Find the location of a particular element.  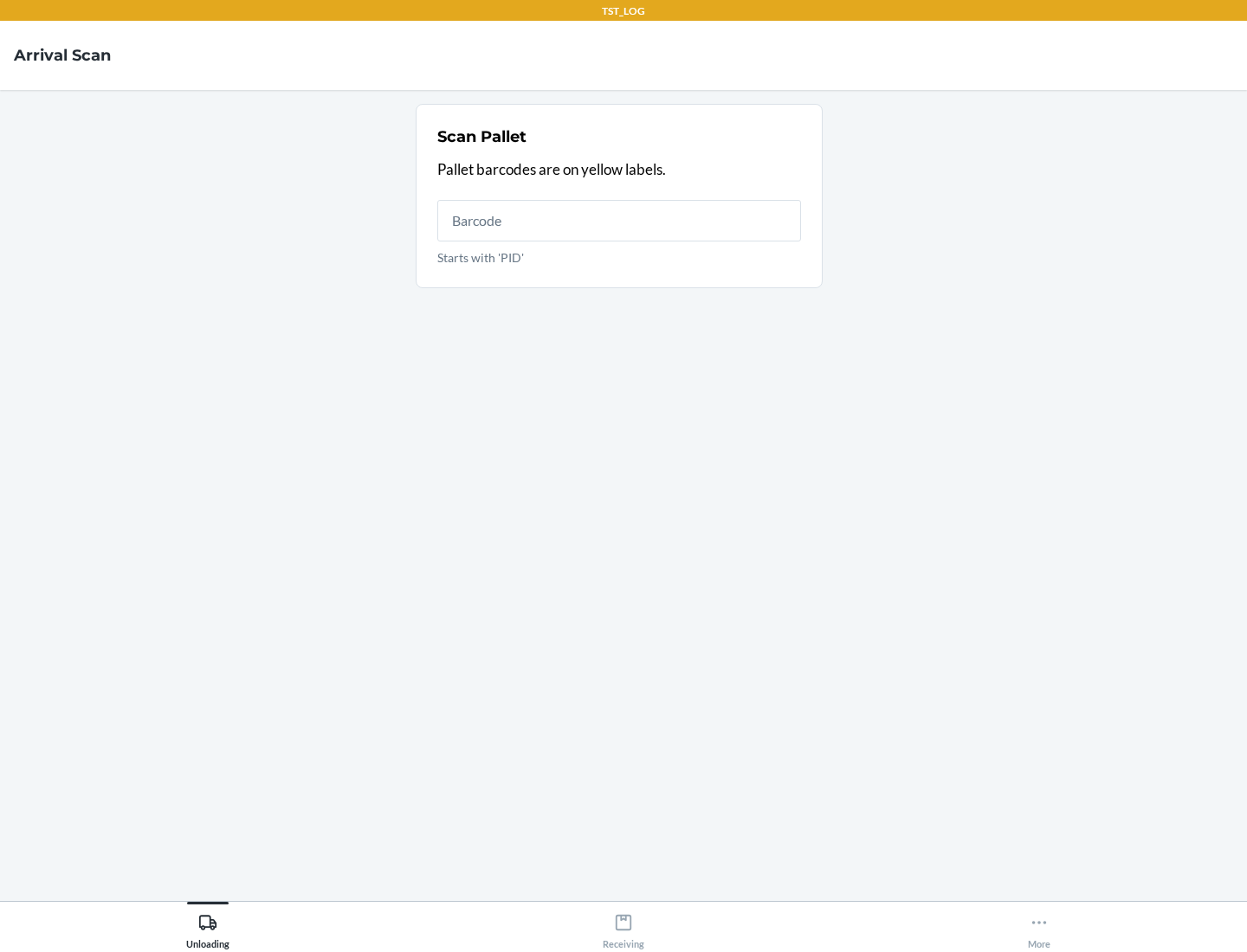

p: Pallet barcodes are on yellow labels. is located at coordinates (619, 170).